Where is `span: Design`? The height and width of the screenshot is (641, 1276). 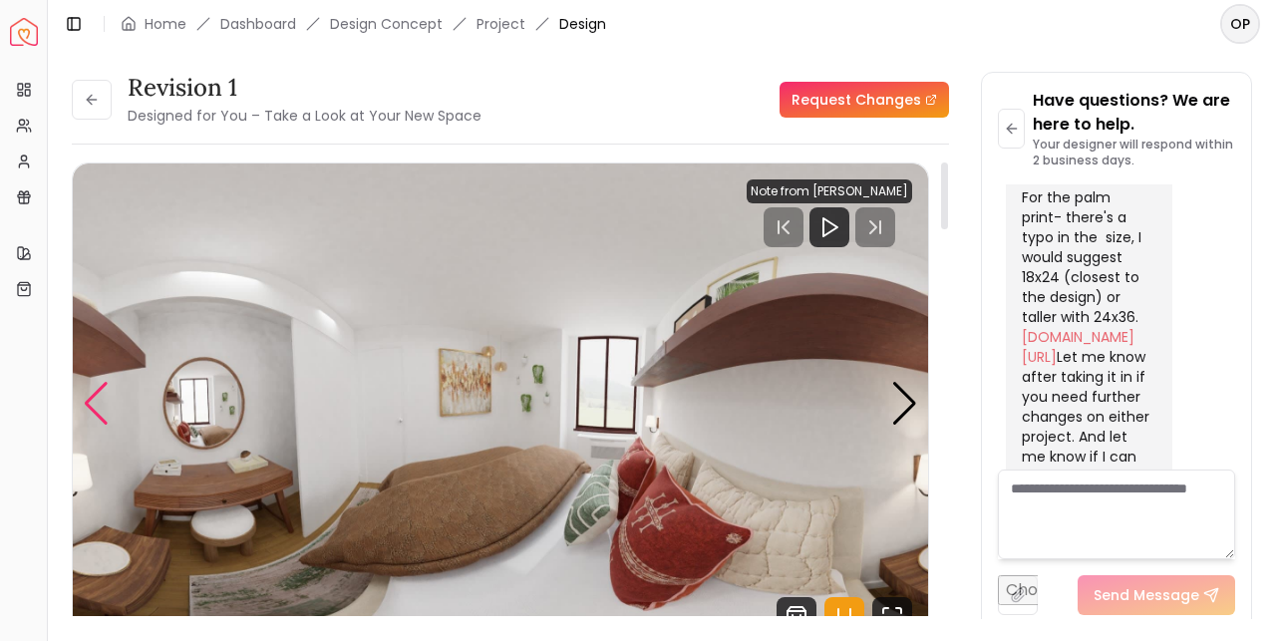 span: Design is located at coordinates (582, 24).